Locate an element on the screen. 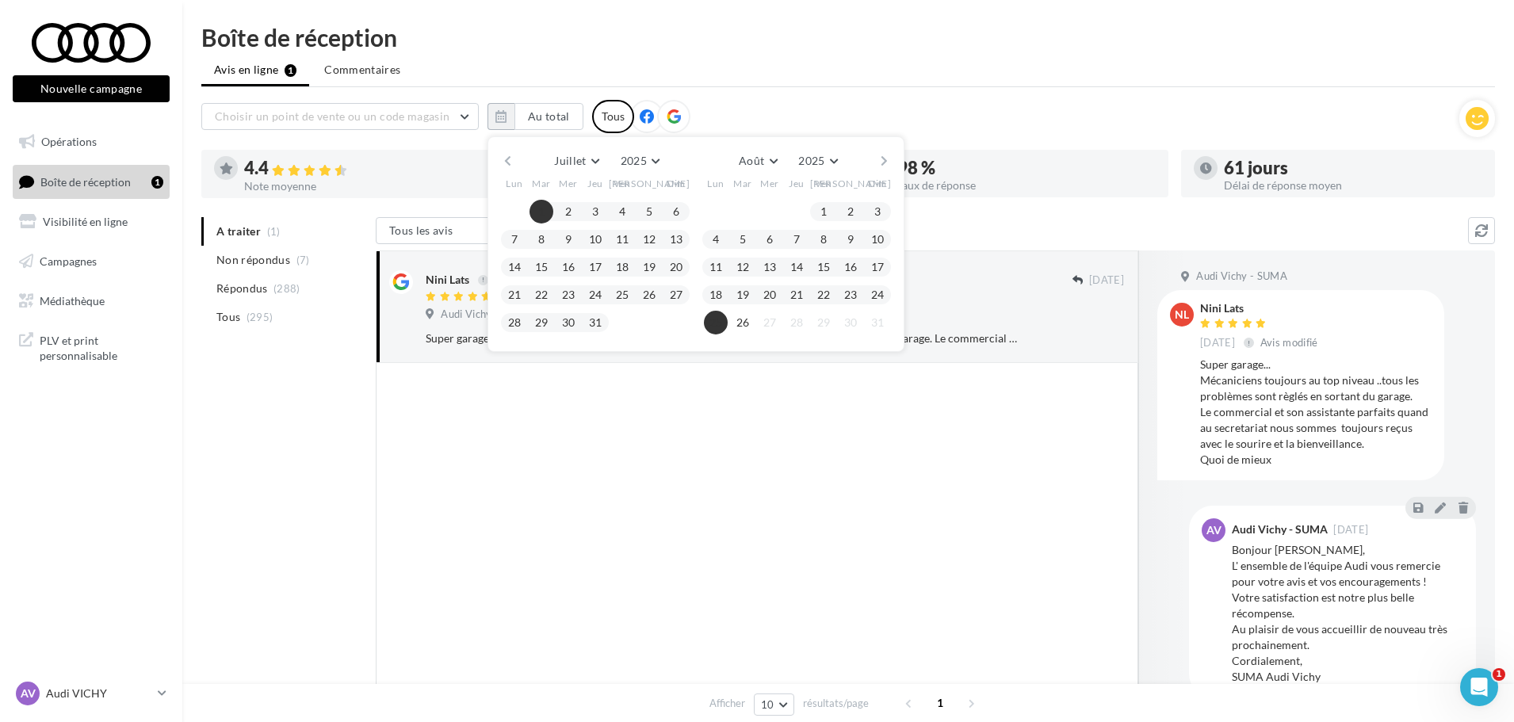 Image resolution: width=1514 pixels, height=722 pixels. button: 22 is located at coordinates (541, 295).